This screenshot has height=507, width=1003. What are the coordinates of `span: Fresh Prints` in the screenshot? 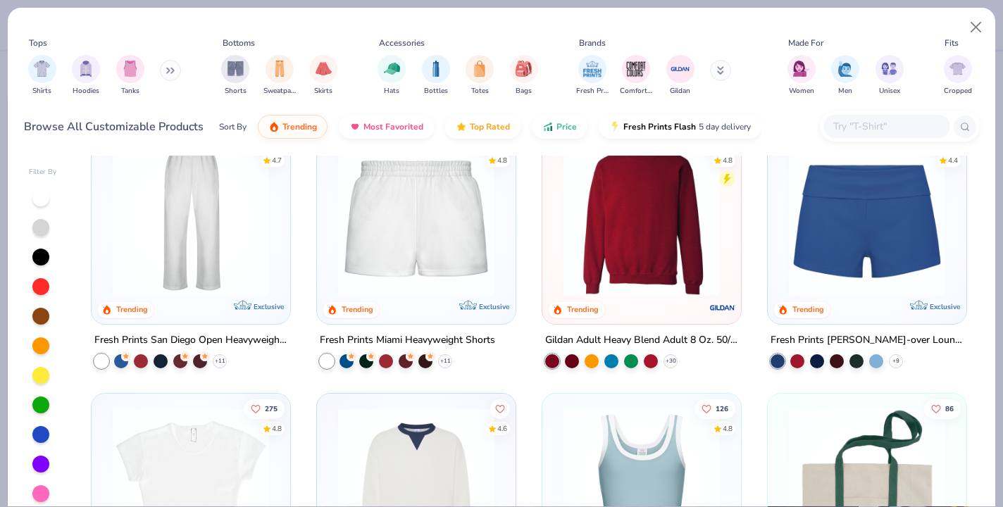 It's located at (592, 91).